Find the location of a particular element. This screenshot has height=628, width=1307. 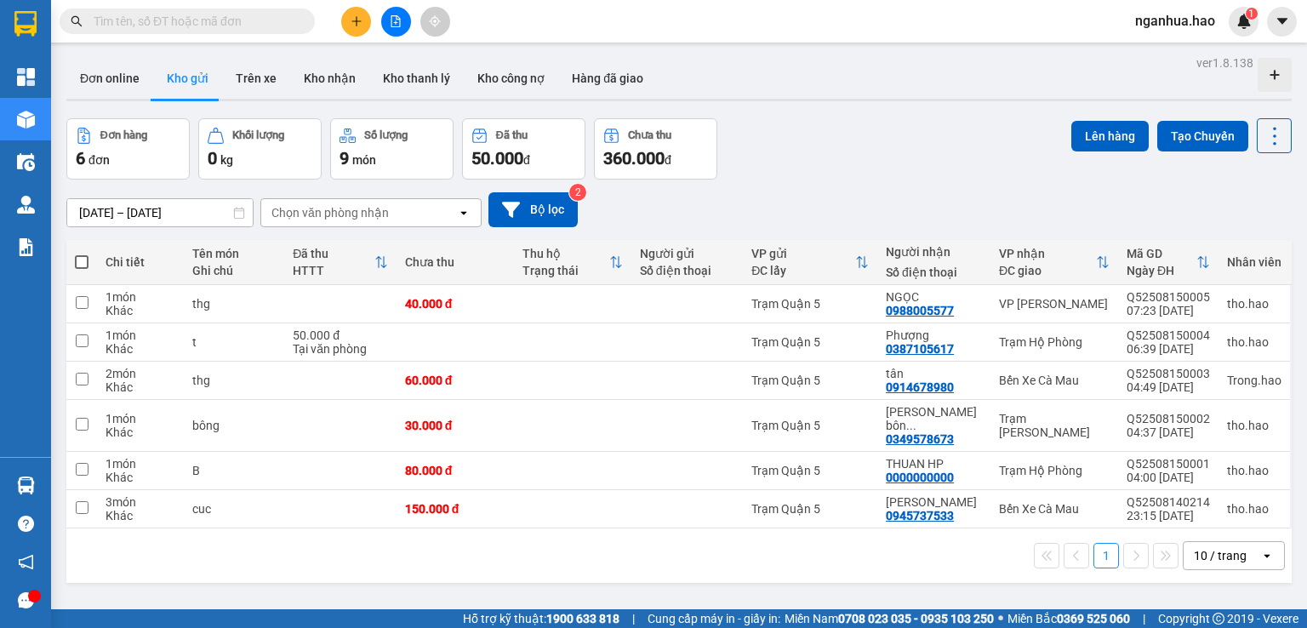

sup: 2 is located at coordinates (578, 192).